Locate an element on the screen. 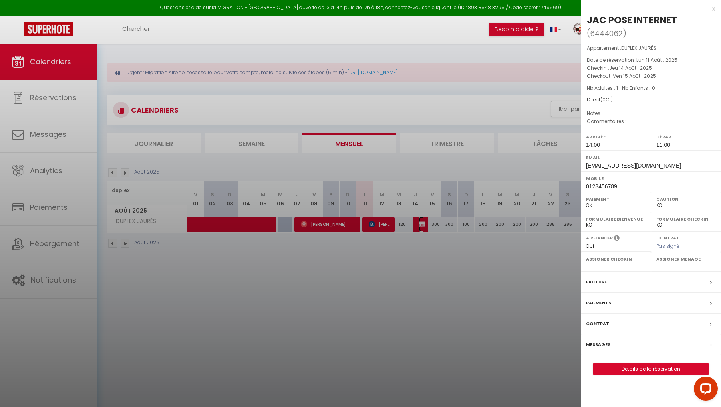  label: Caution is located at coordinates (686, 199).